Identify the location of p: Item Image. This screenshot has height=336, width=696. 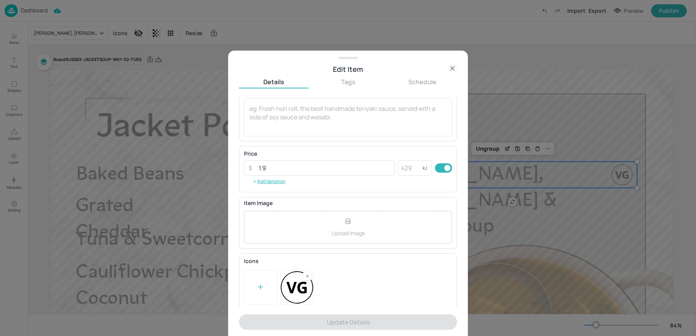
(348, 203).